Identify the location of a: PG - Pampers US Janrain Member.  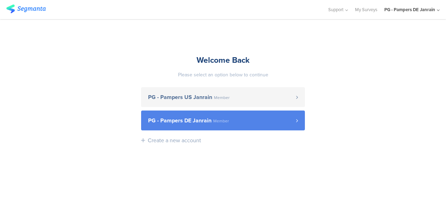
(223, 97).